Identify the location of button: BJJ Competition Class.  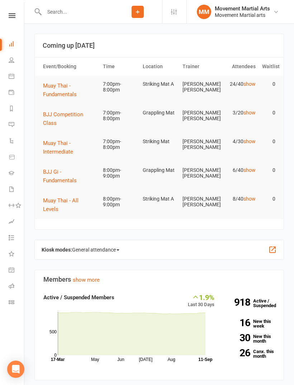
(70, 119).